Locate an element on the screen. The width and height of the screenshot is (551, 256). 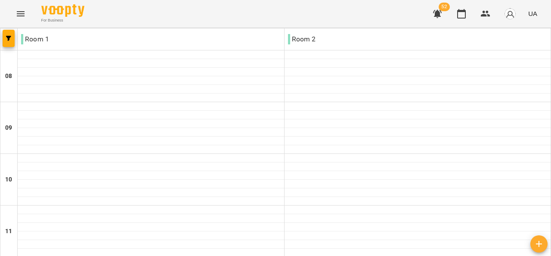
h6: 08 is located at coordinates (9, 76).